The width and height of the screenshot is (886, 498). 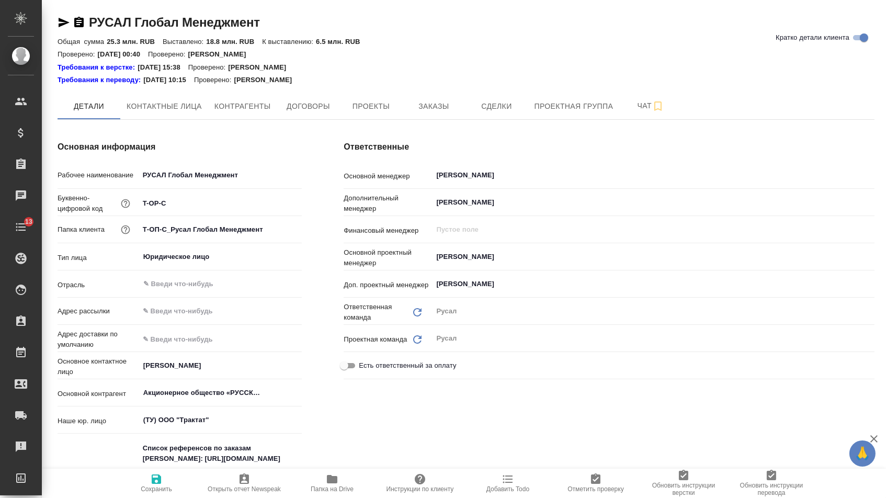 What do you see at coordinates (508, 483) in the screenshot?
I see `button: Добавить Todo` at bounding box center [508, 483].